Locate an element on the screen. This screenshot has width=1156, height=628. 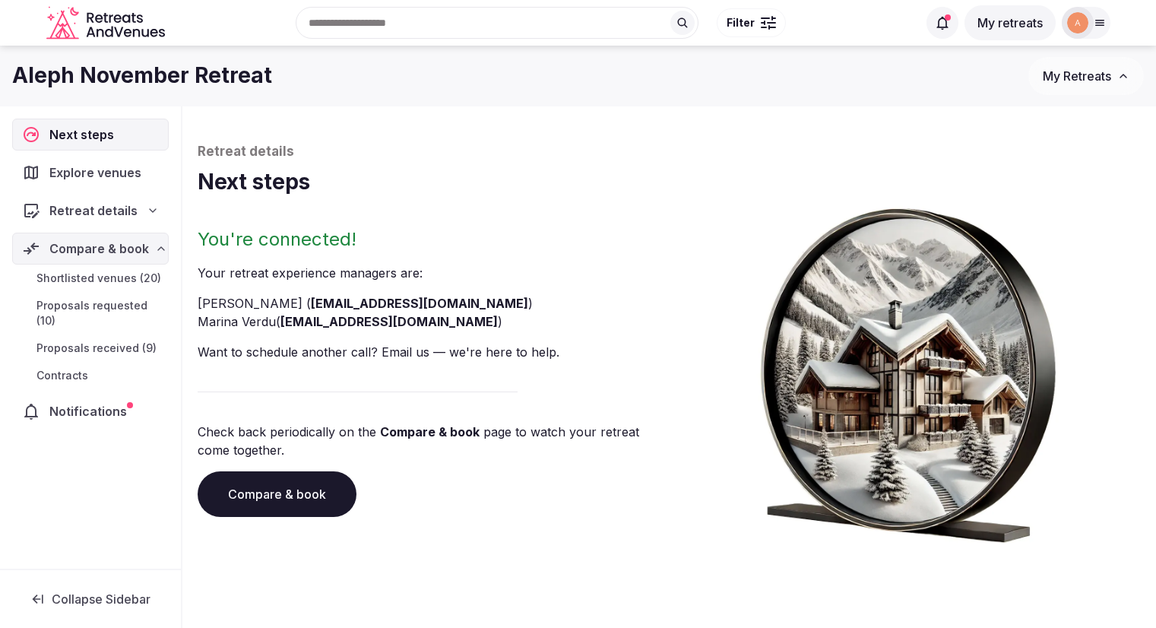
span: Compare & book is located at coordinates (99, 249).